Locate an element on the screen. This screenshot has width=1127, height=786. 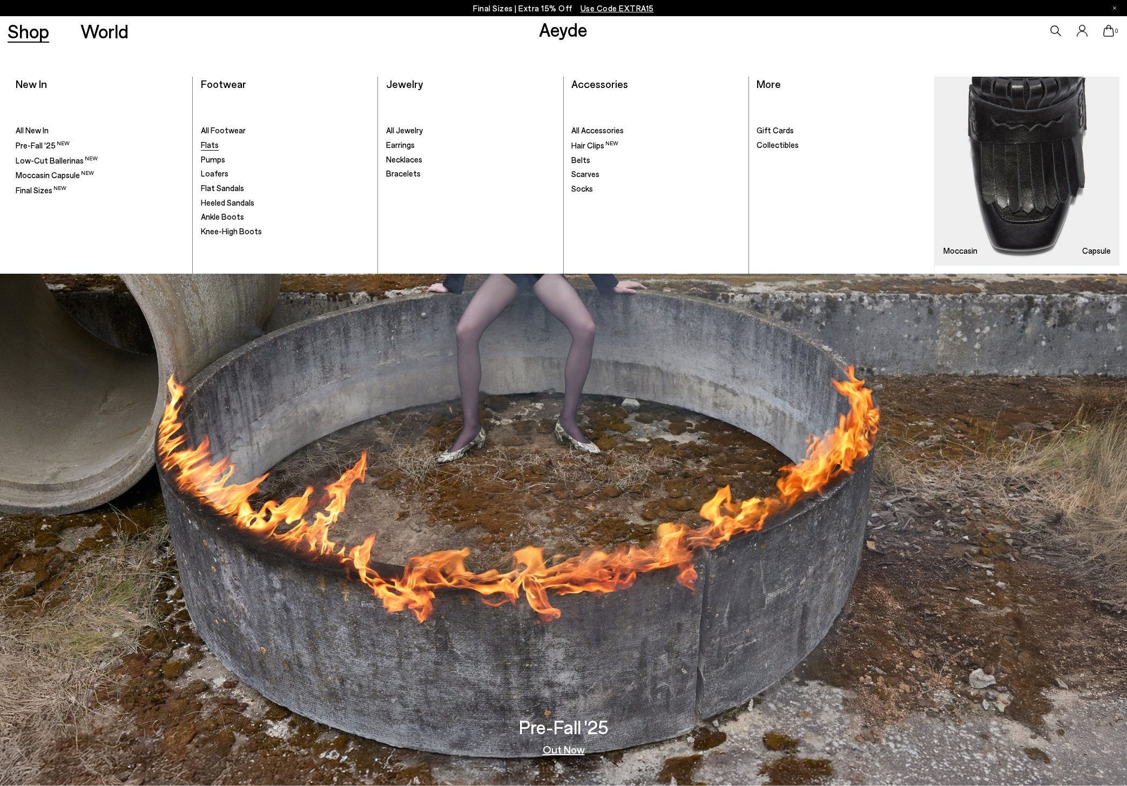
span: Bracelets is located at coordinates (403, 173).